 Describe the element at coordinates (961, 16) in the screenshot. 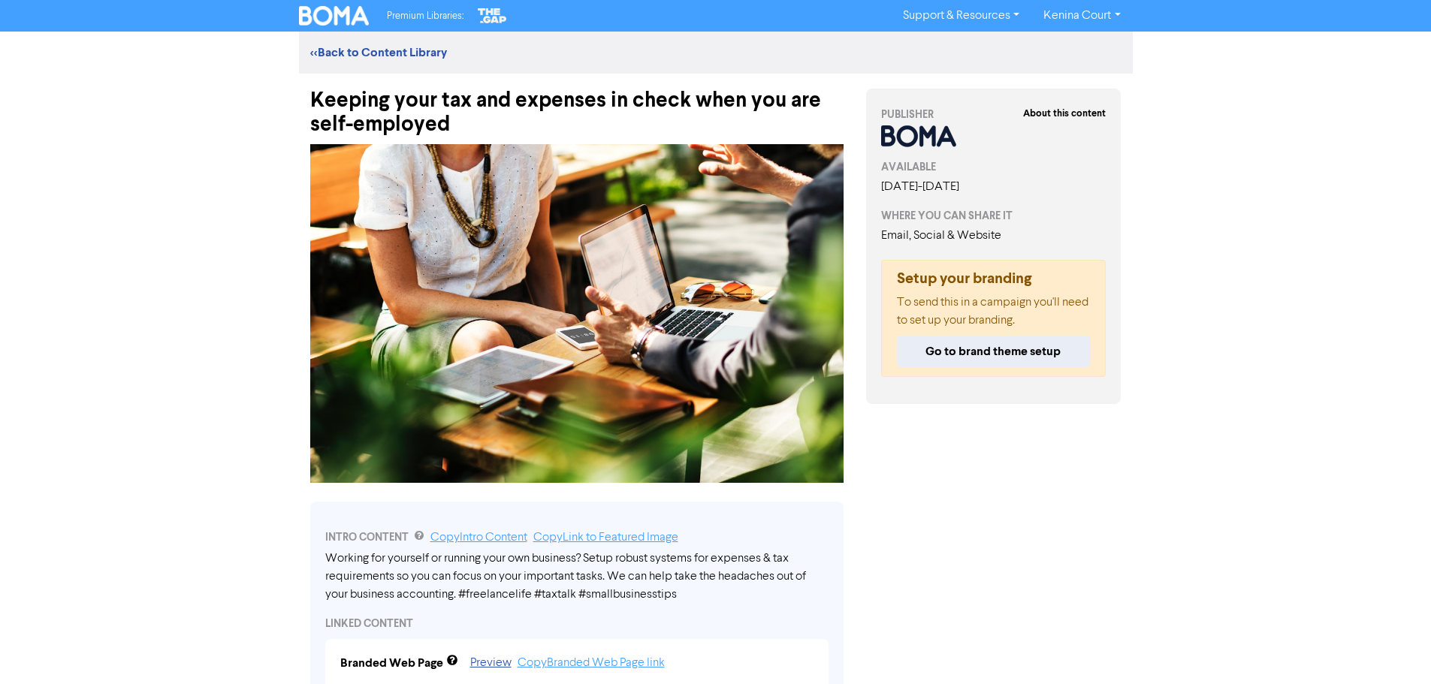

I see `a: Support & Resources` at that location.